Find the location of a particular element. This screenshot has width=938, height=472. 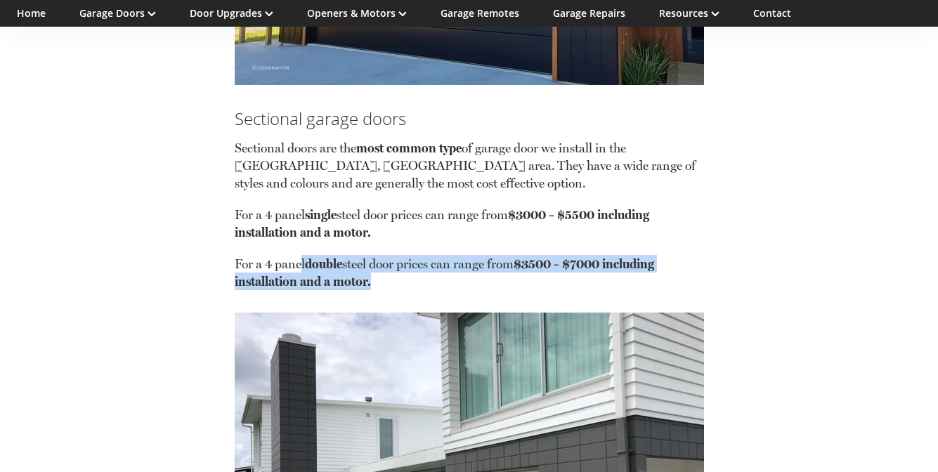

strong: double is located at coordinates (323, 263).